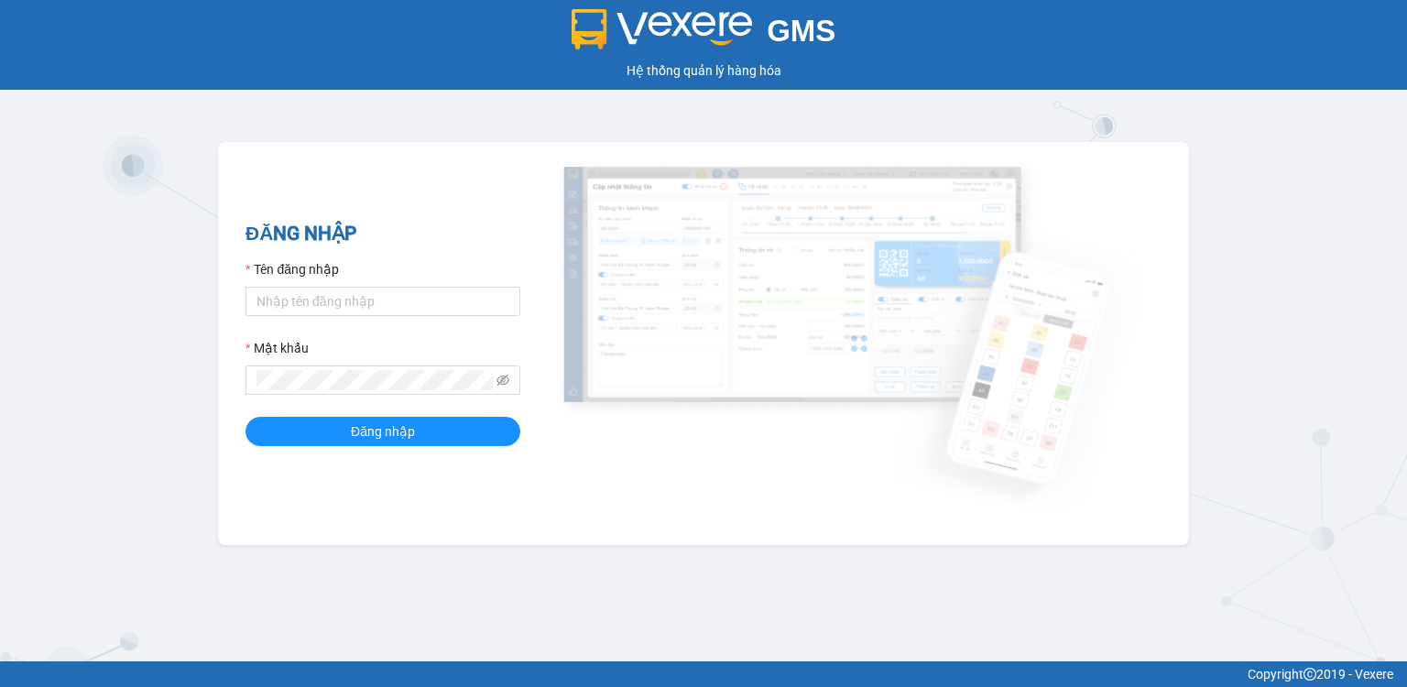 Image resolution: width=1407 pixels, height=687 pixels. Describe the element at coordinates (703, 71) in the screenshot. I see `div: Hệ thống quản lý hàng hóa` at that location.